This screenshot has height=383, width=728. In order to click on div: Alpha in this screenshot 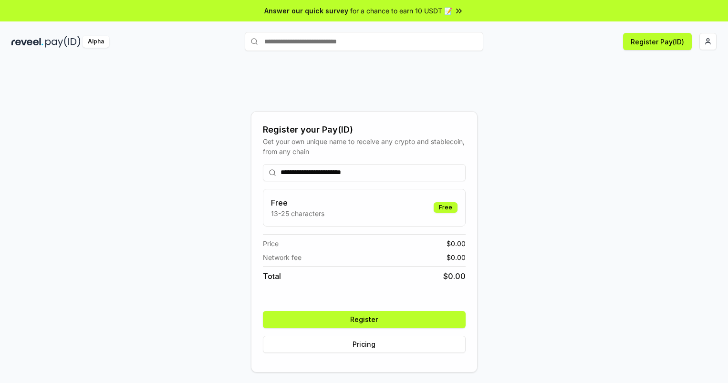, I will do `click(96, 41)`.